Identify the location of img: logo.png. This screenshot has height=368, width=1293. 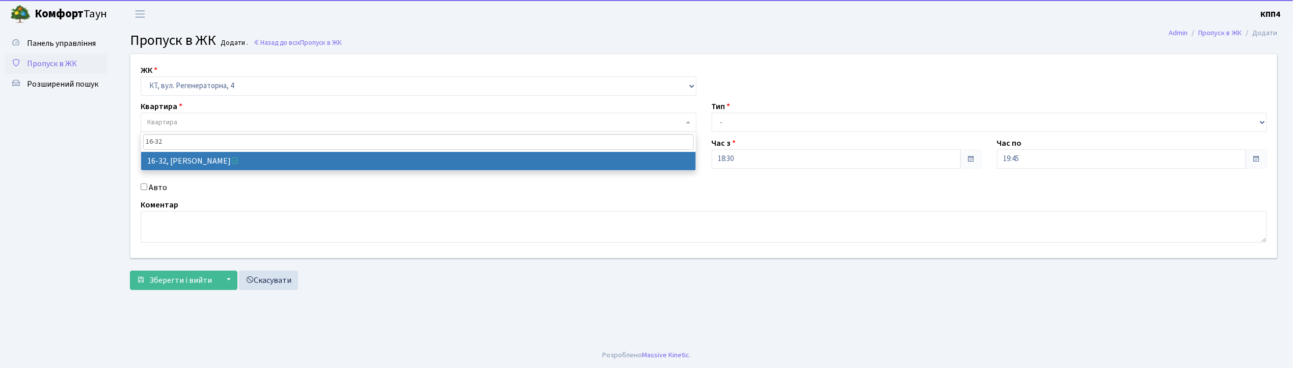
(20, 14).